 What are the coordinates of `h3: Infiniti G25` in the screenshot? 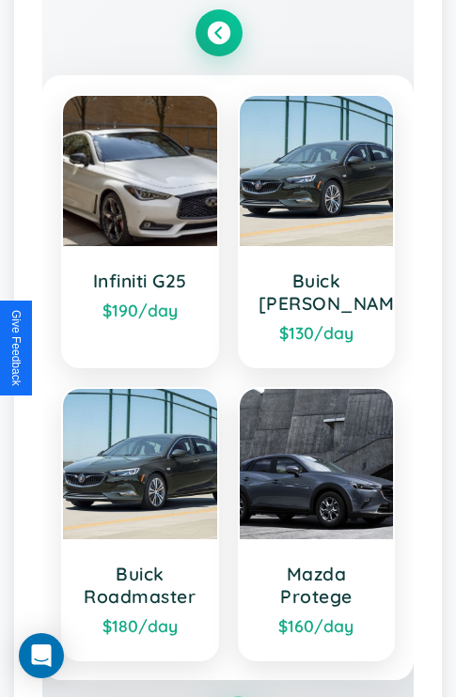 It's located at (140, 281).